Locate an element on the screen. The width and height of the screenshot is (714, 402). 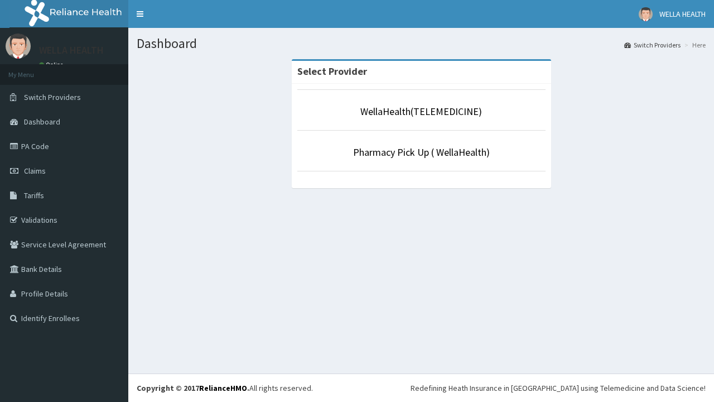
span: Tariffs is located at coordinates (34, 195).